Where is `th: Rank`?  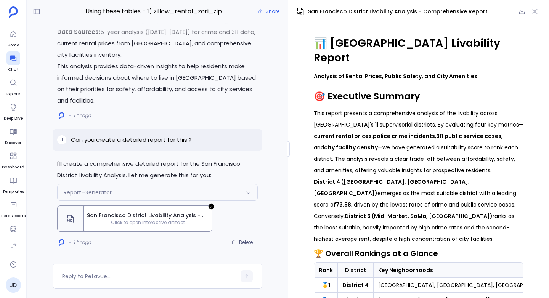
th: Rank is located at coordinates (326, 270).